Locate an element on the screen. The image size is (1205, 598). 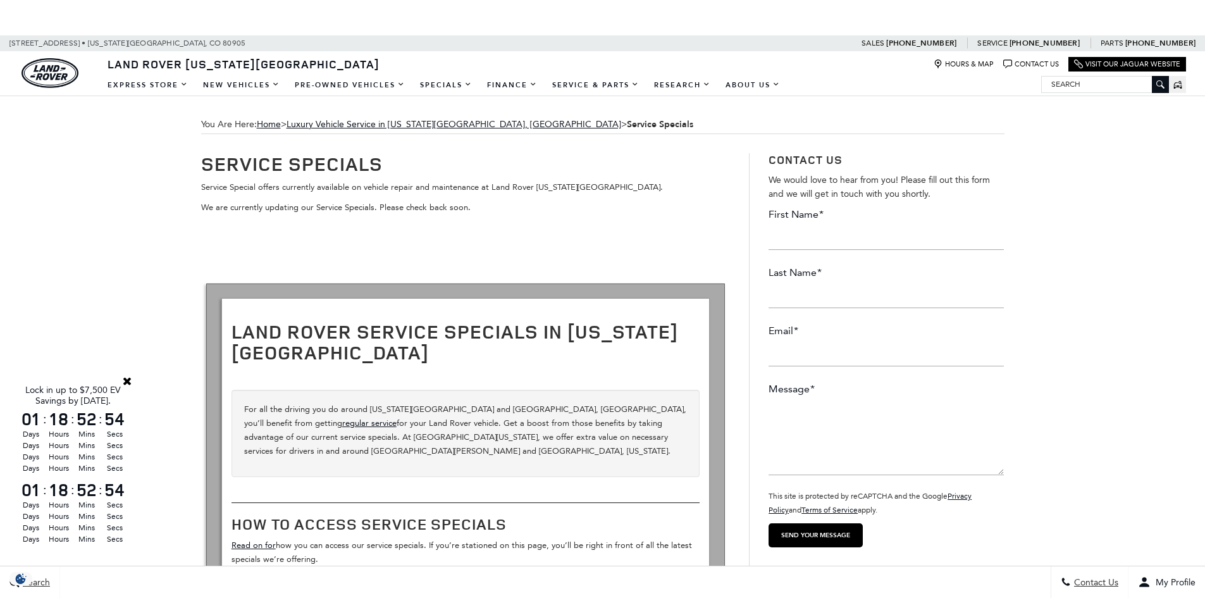
span: Service is located at coordinates (991, 43).